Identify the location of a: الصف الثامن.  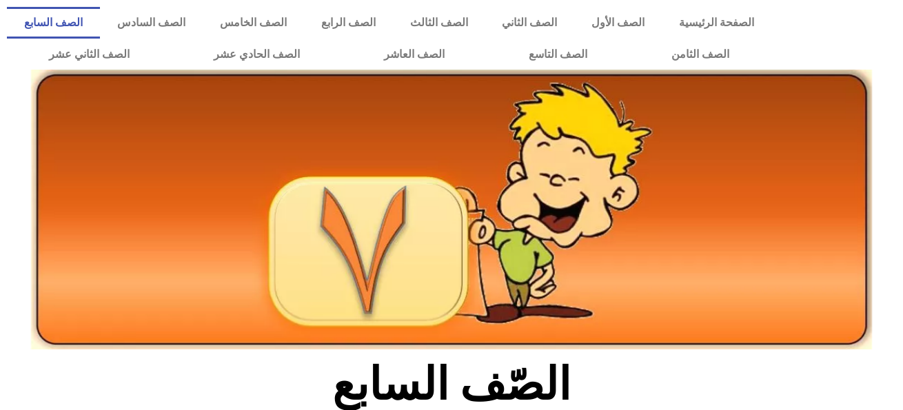
(701, 54).